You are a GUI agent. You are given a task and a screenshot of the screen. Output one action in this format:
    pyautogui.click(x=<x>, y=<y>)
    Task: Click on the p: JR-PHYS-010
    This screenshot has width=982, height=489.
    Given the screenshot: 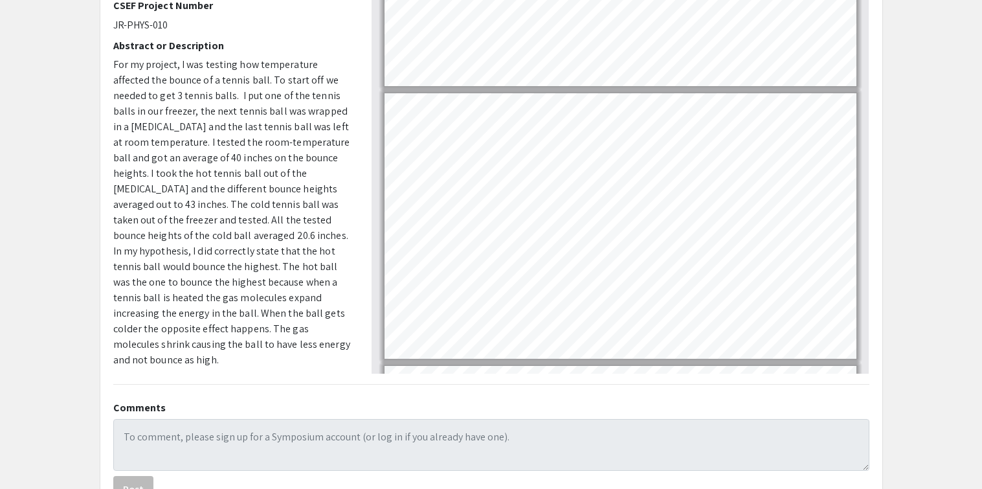 What is the action you would take?
    pyautogui.click(x=232, y=25)
    